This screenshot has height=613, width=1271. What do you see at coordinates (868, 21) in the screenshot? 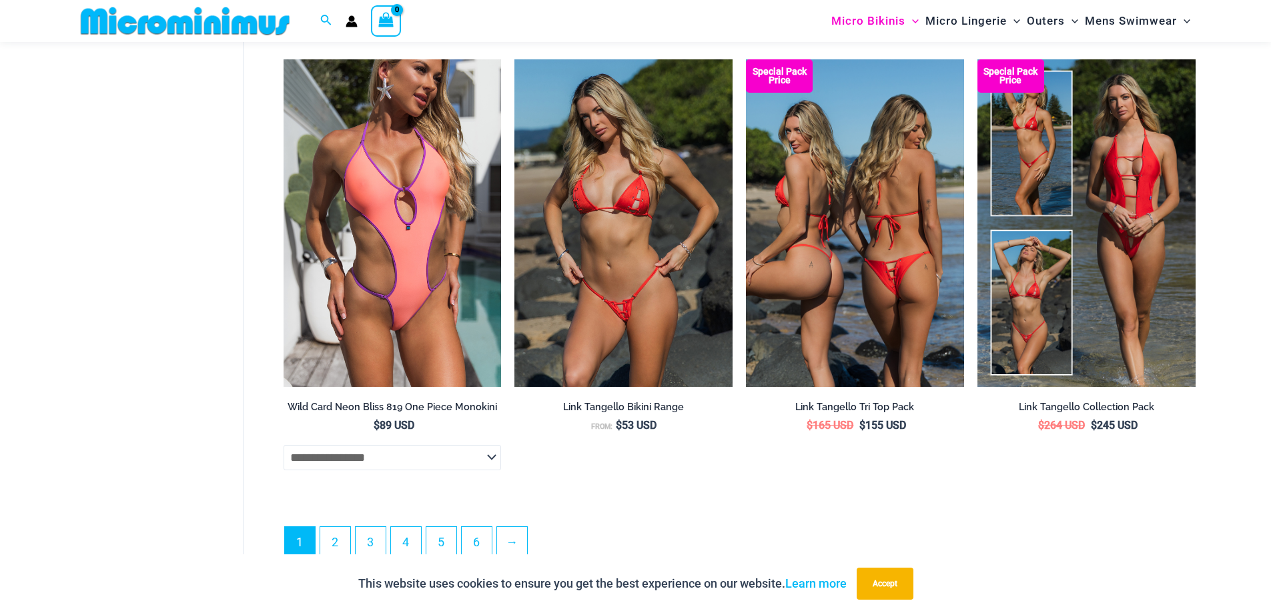
I see `span: Micro Bikinis` at bounding box center [868, 21].